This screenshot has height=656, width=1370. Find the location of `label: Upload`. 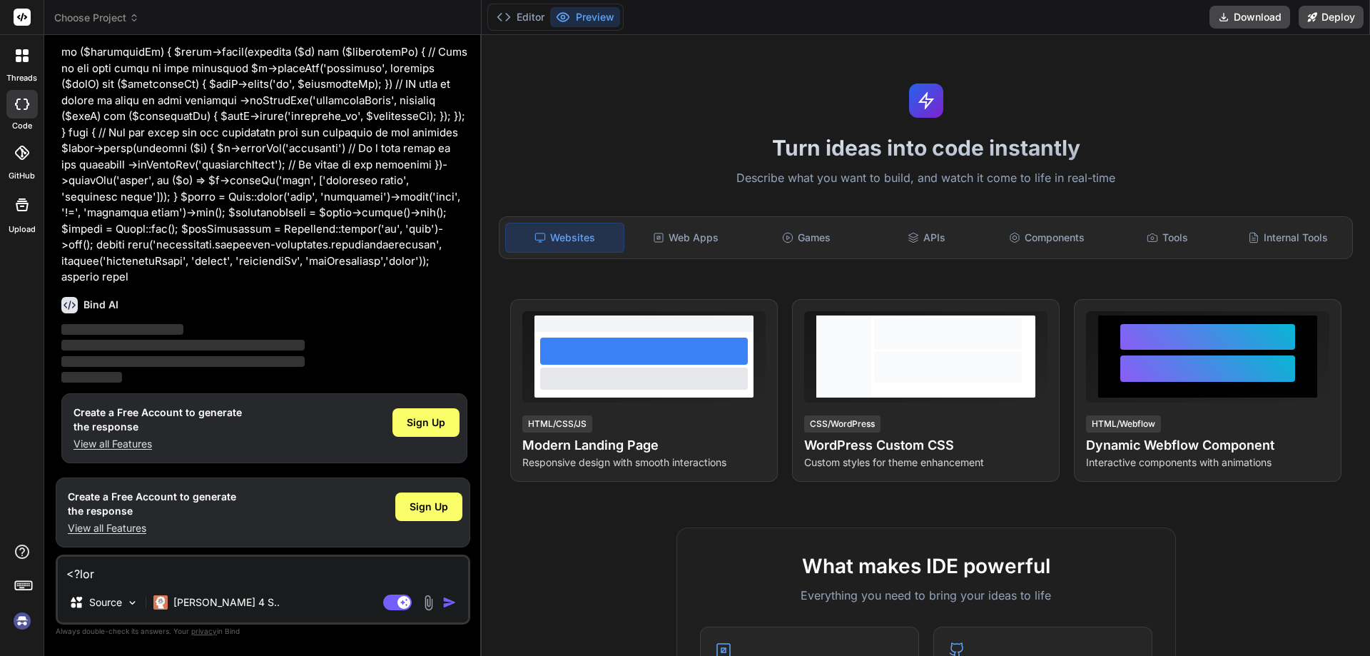

label: Upload is located at coordinates (22, 229).